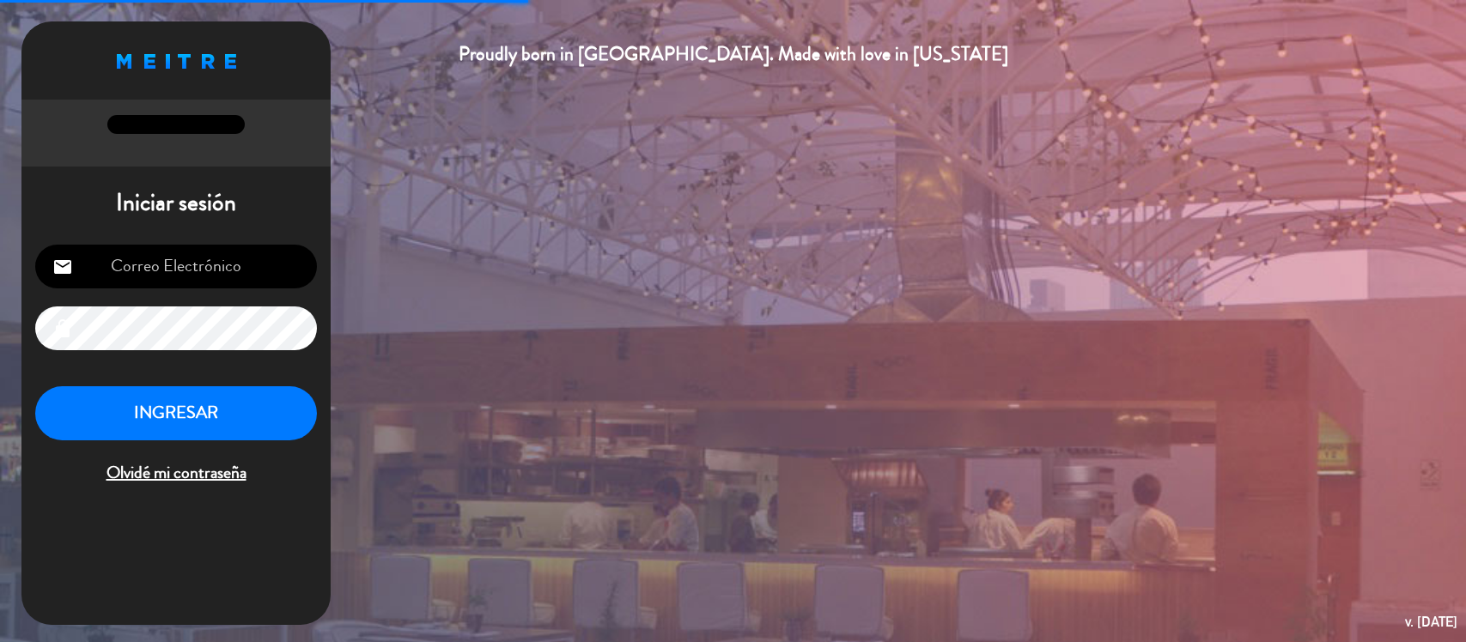  I want to click on span: Olvidé mi contraseña, so click(176, 473).